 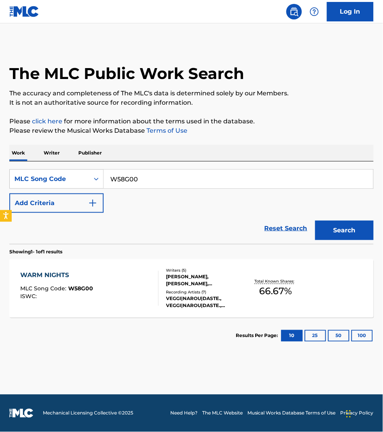 I want to click on a: Reset Search, so click(x=286, y=229).